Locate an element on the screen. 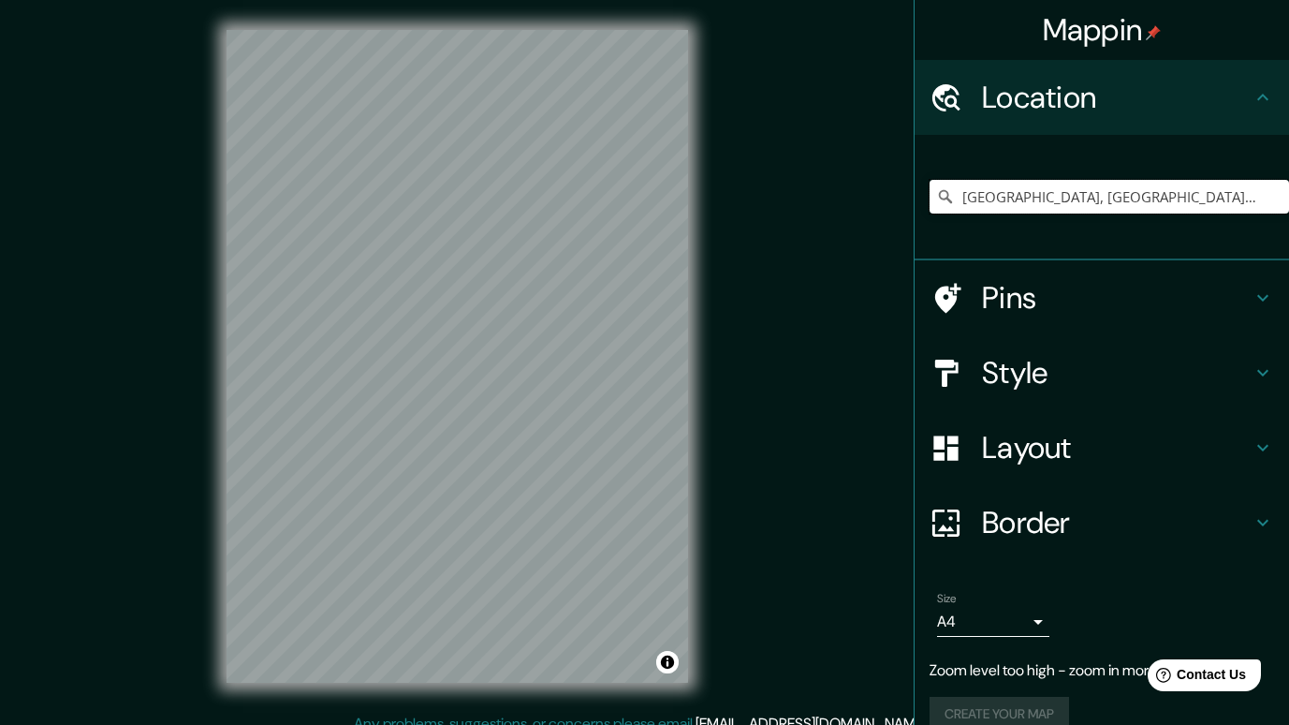  h4: Pins is located at coordinates (1117, 298).